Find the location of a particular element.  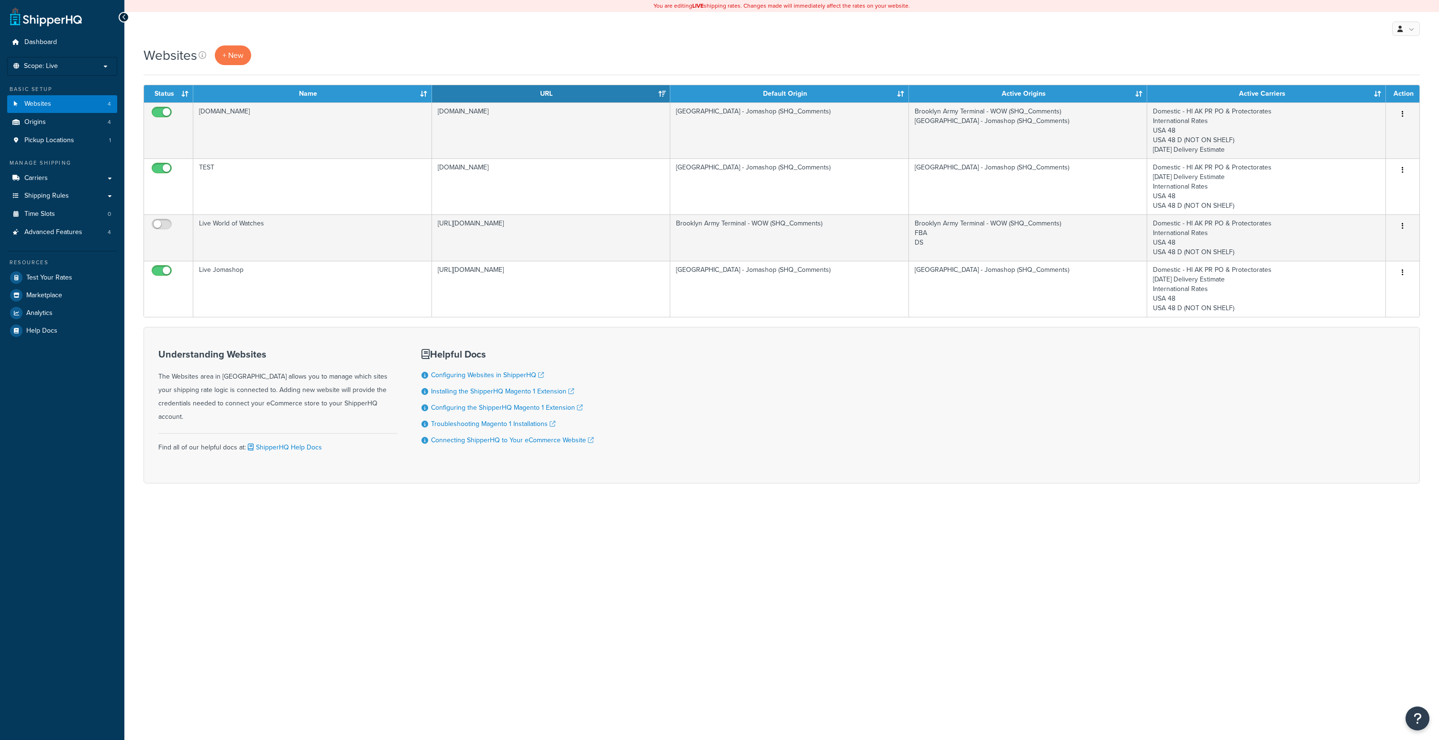

span: Carriers is located at coordinates (36, 178).